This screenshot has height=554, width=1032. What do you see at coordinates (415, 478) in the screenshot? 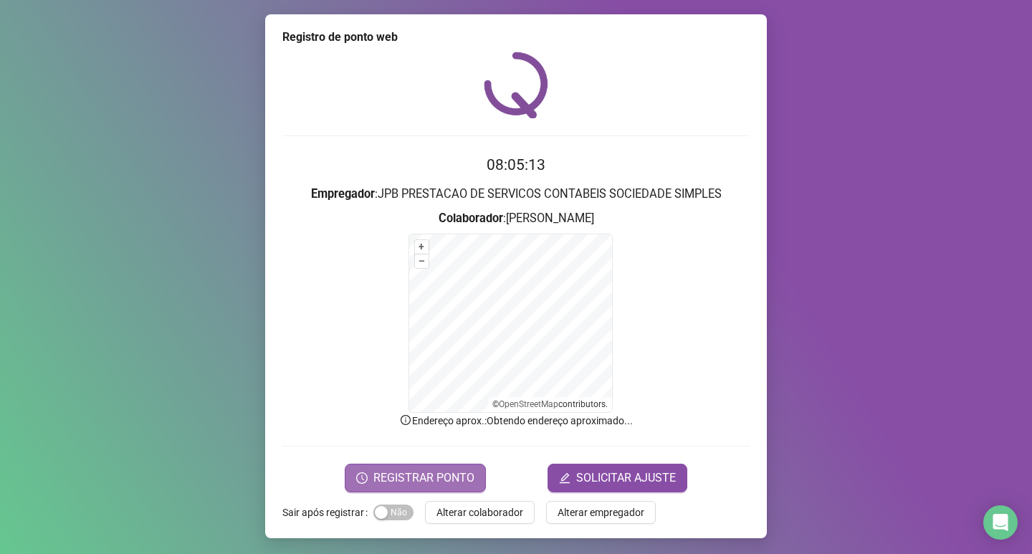
I see `button: REGISTRAR PONTO` at bounding box center [415, 478].